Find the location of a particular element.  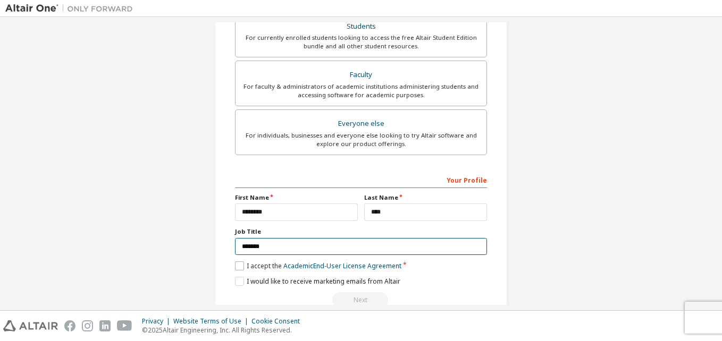

img: altair_logo.svg is located at coordinates (30, 326).